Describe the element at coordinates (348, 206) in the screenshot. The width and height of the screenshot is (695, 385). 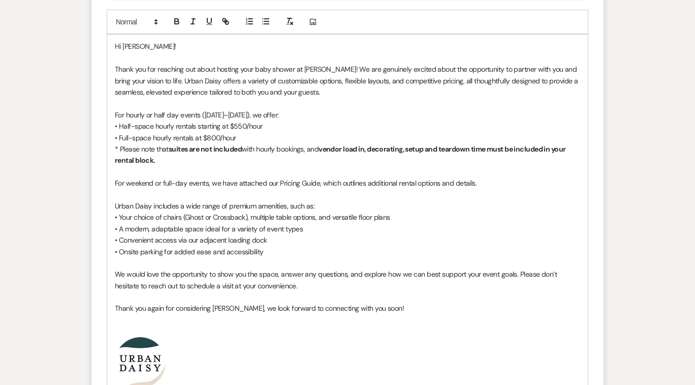
I see `p: Urban Daisy includes a wide range of premium amenities, such as:` at that location.